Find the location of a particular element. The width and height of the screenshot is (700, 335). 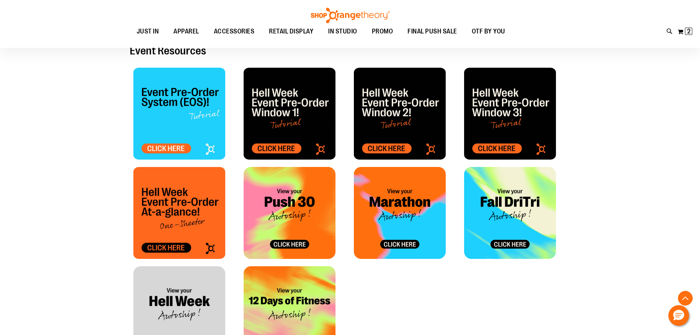

h2: Event Resources is located at coordinates (350, 51).